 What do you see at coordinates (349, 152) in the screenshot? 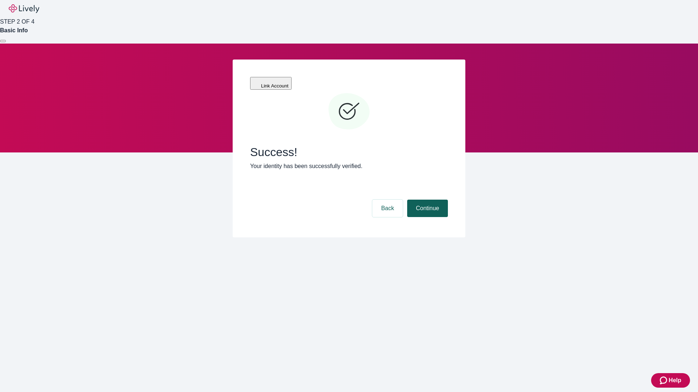
I see `span: Success!` at bounding box center [349, 152].